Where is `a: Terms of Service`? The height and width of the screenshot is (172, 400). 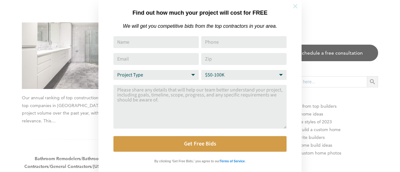
a: Terms of Service is located at coordinates (232, 161).